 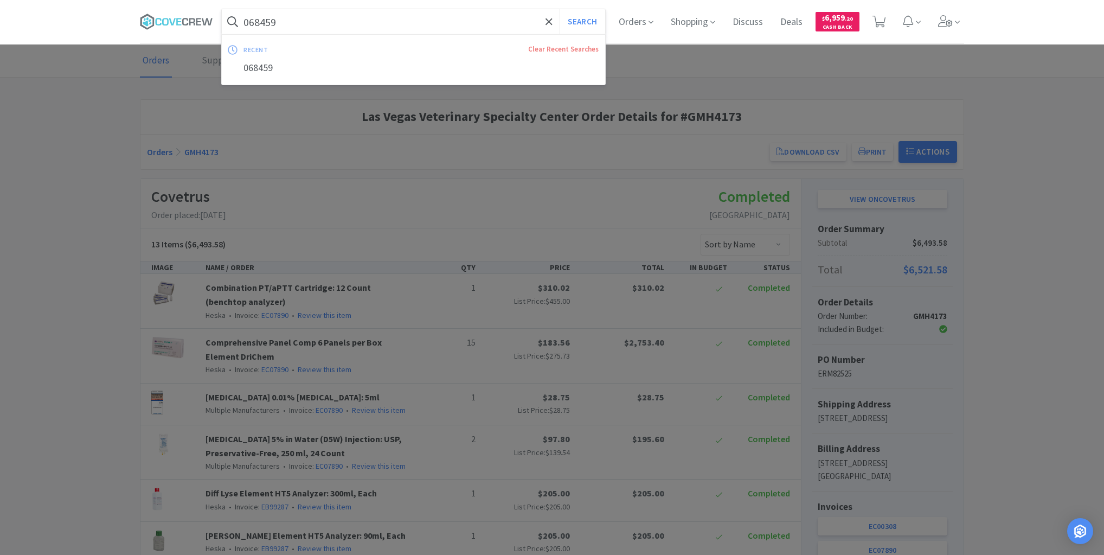 I want to click on div: 068459, so click(x=413, y=68).